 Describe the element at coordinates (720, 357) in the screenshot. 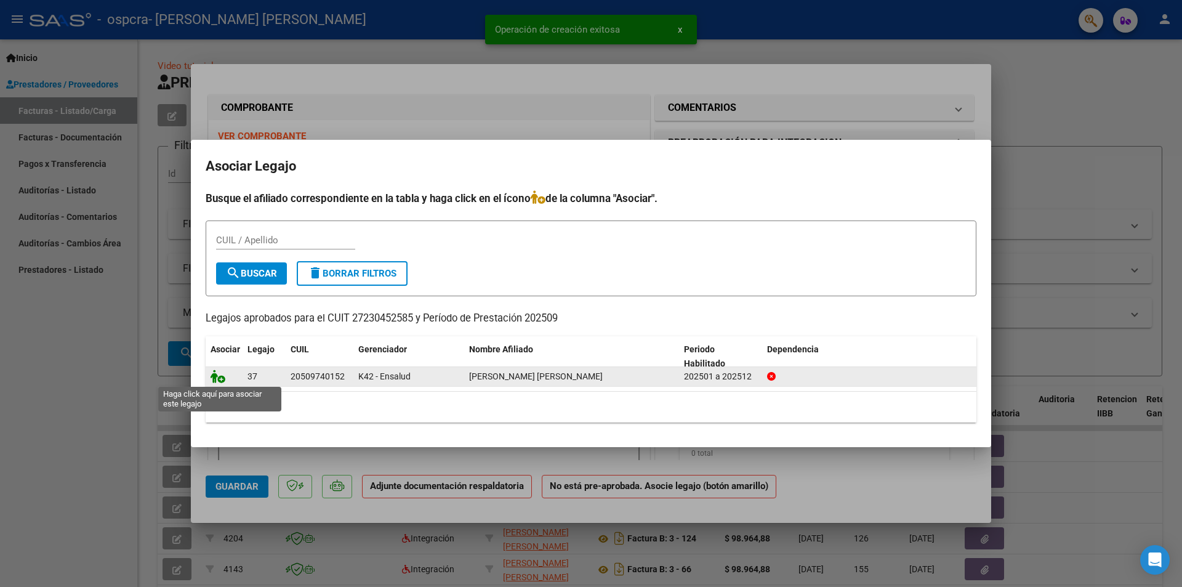

I see `datatable-header-cell: Periodo Habilitado` at that location.